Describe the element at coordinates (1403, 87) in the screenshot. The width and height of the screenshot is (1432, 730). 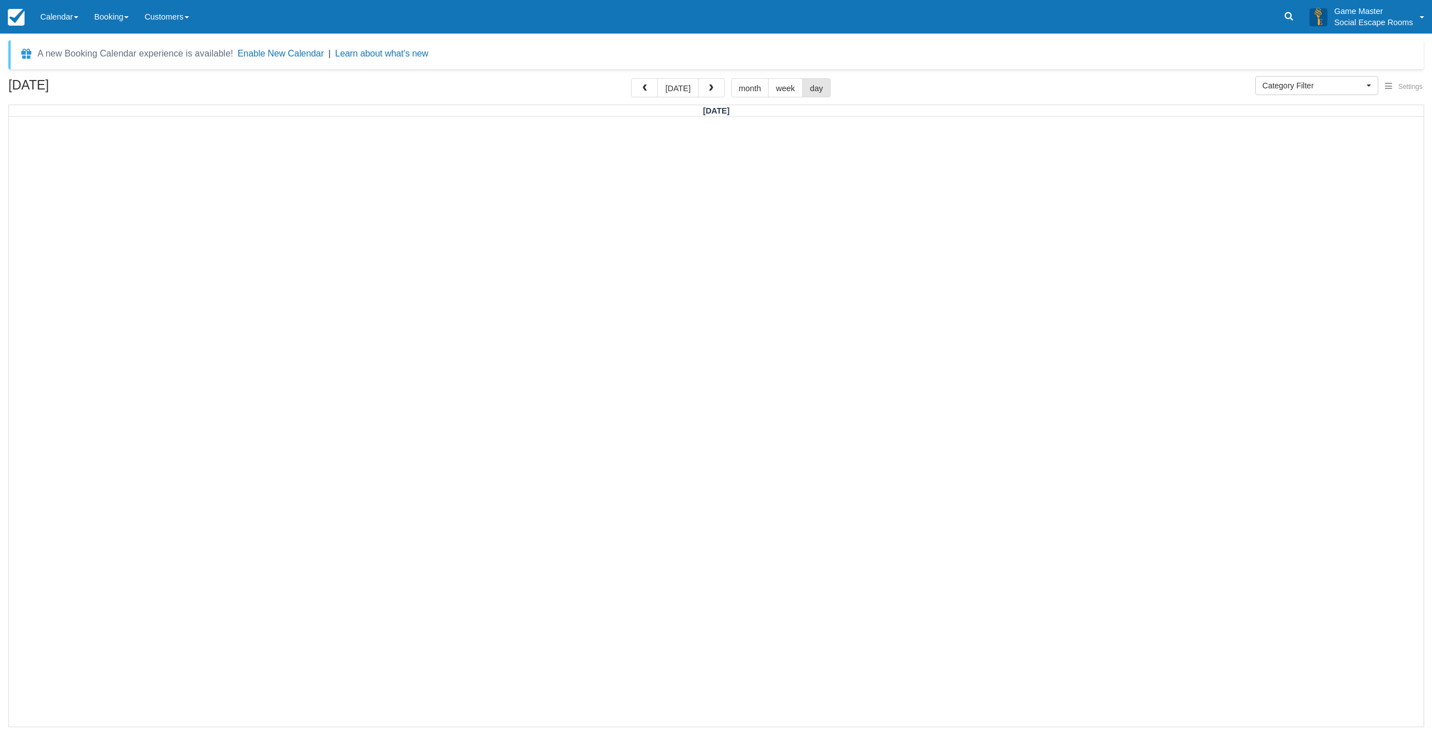
I see `button: Settings` at that location.